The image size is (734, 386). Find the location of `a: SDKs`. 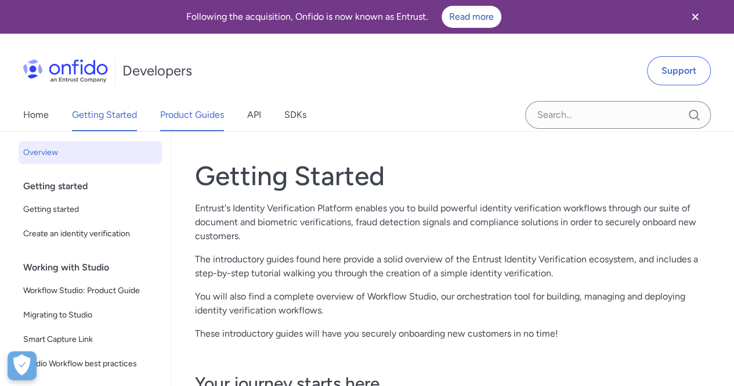

a: SDKs is located at coordinates (295, 115).